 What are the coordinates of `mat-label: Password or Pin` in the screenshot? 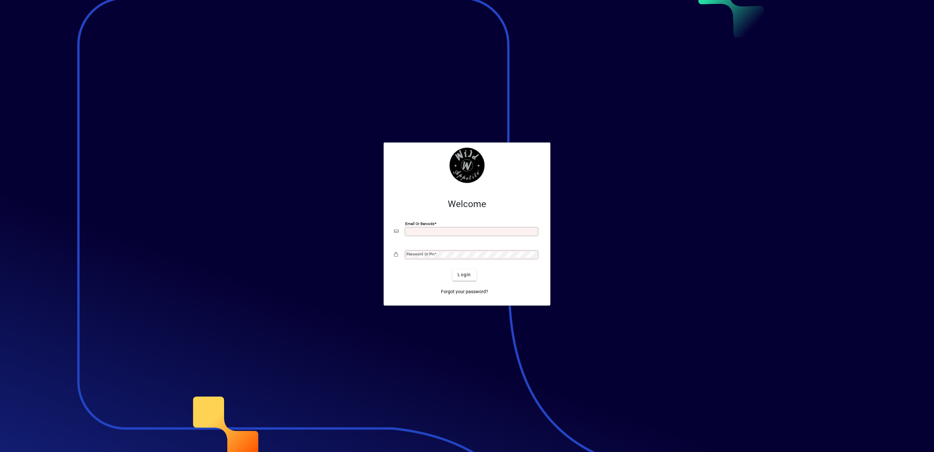 It's located at (421, 254).